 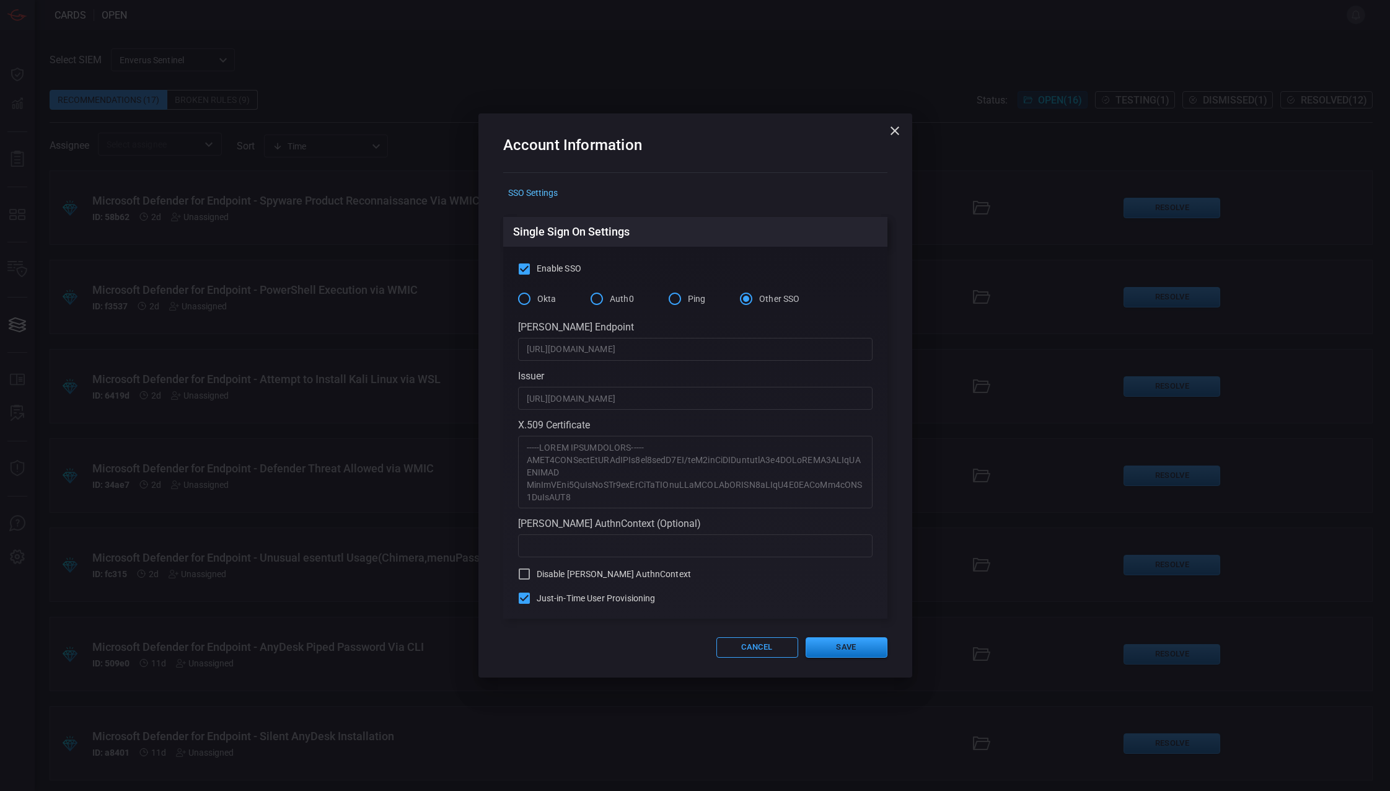 I want to click on button: Save, so click(x=846, y=647).